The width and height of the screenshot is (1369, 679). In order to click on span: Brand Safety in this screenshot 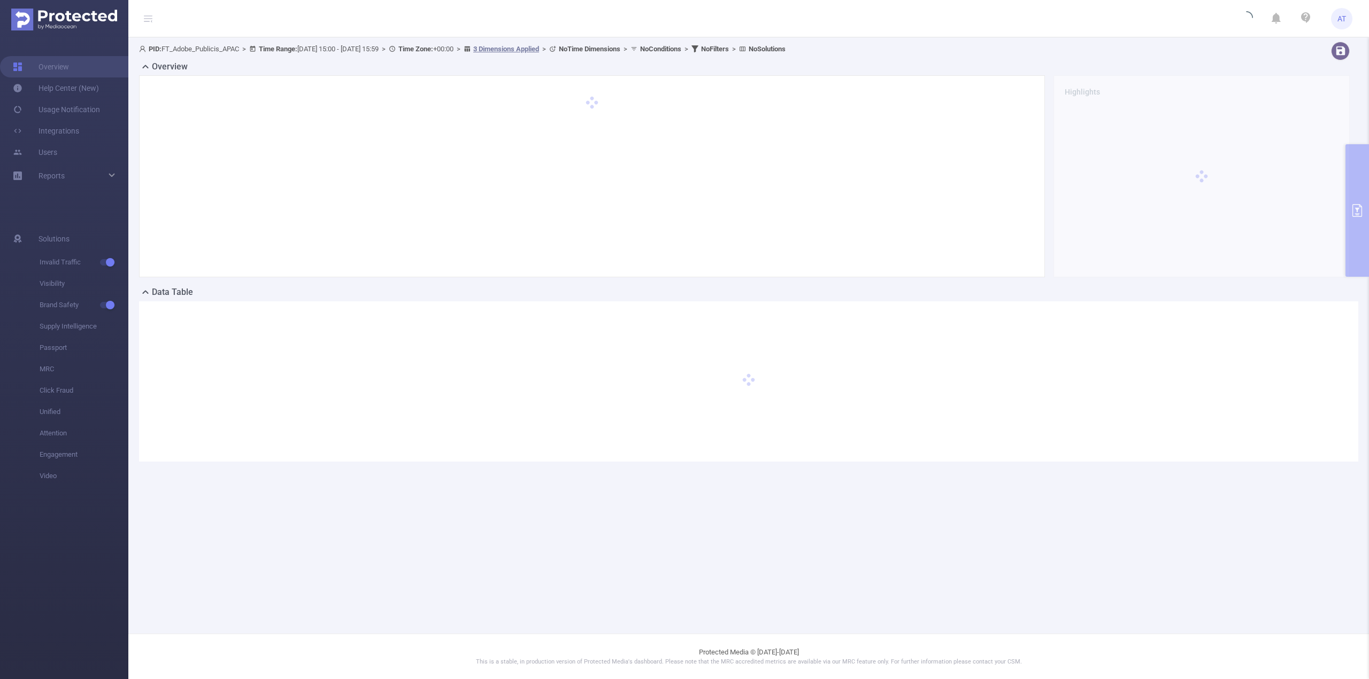, I will do `click(84, 305)`.